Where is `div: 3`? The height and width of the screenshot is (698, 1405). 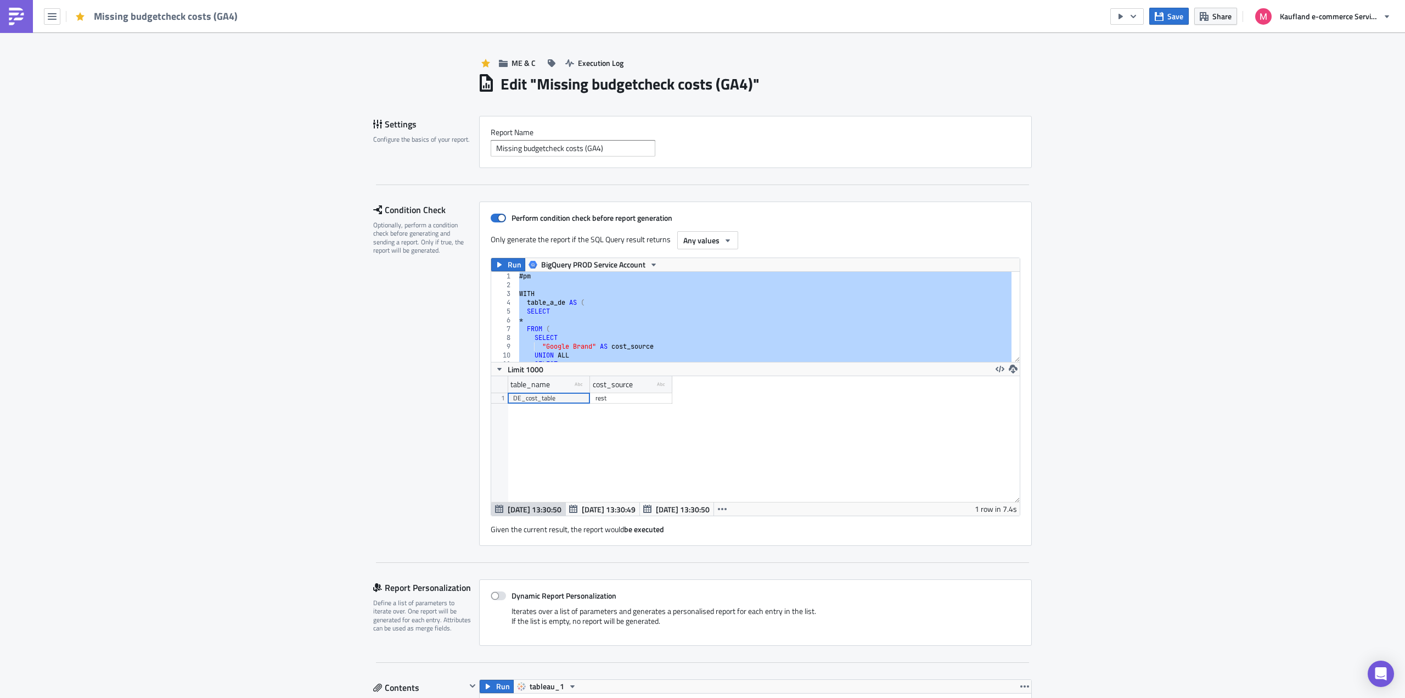
div: 3 is located at coordinates (504, 294).